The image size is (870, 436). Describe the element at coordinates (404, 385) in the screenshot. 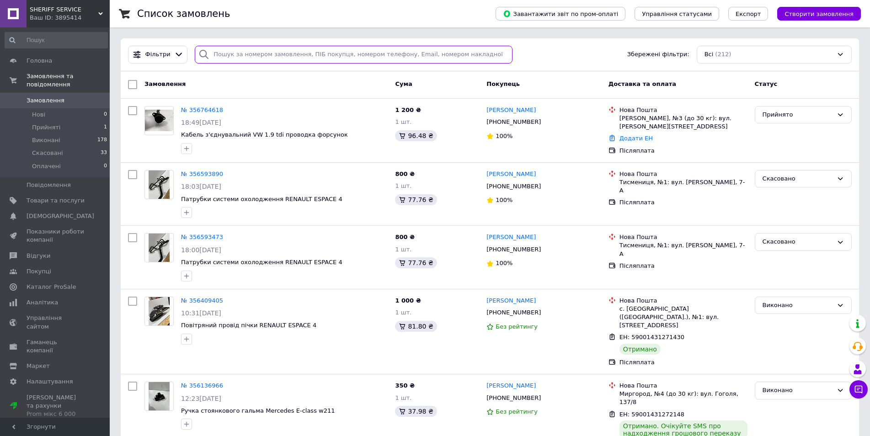

I see `span: 350 ₴` at that location.